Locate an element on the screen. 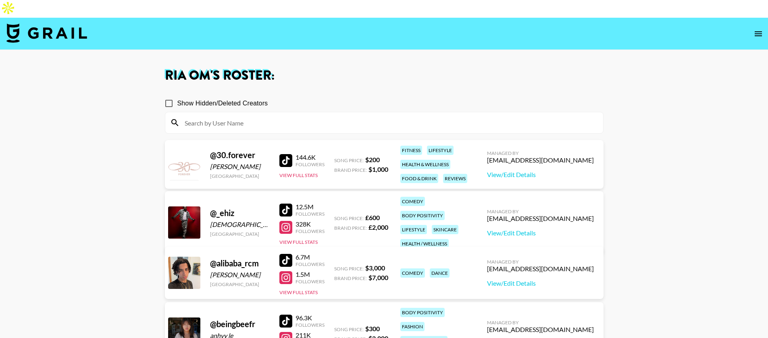 The height and width of the screenshot is (338, 768). strong: £ 2,000 is located at coordinates (378, 227).